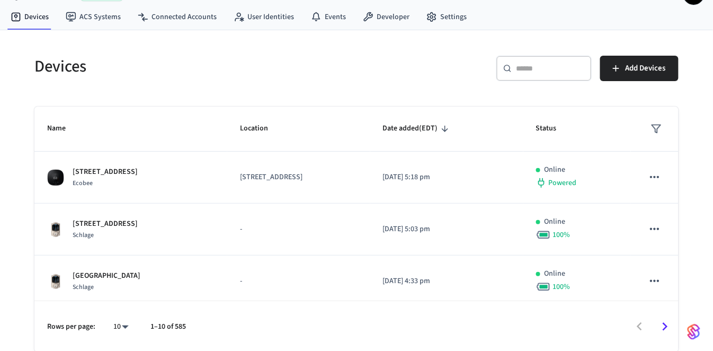 The height and width of the screenshot is (351, 713). I want to click on p: Rows per page:, so click(71, 326).